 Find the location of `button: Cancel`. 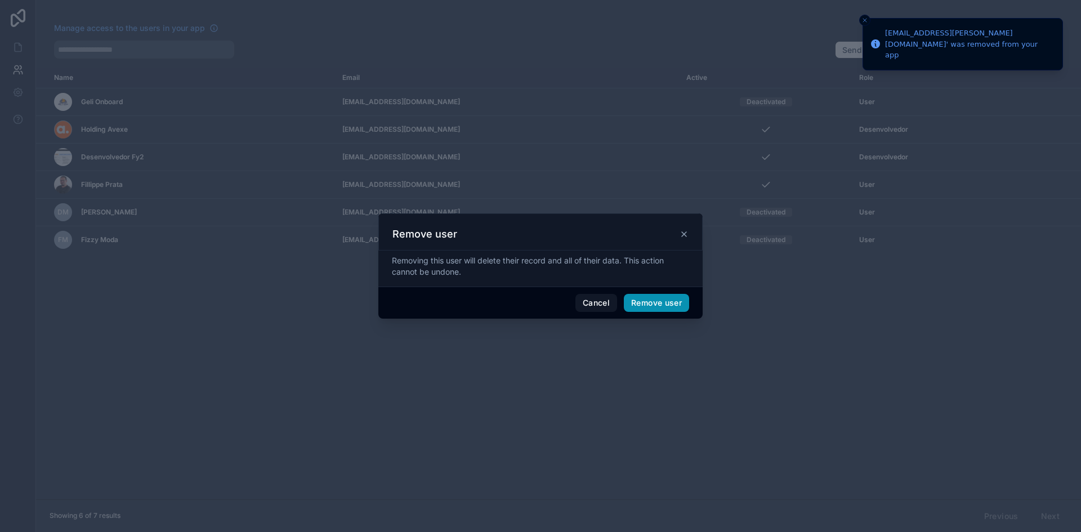

button: Cancel is located at coordinates (596, 303).